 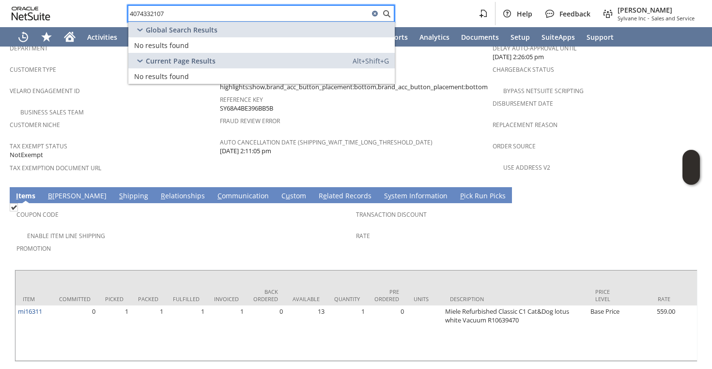 What do you see at coordinates (102, 37) in the screenshot?
I see `span: Activities` at bounding box center [102, 37].